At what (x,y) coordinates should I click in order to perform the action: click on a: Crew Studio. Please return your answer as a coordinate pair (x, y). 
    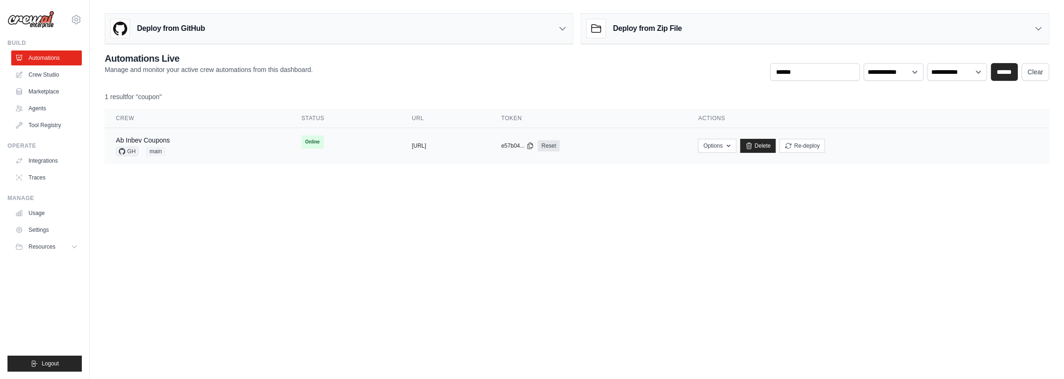
    Looking at the image, I should click on (46, 75).